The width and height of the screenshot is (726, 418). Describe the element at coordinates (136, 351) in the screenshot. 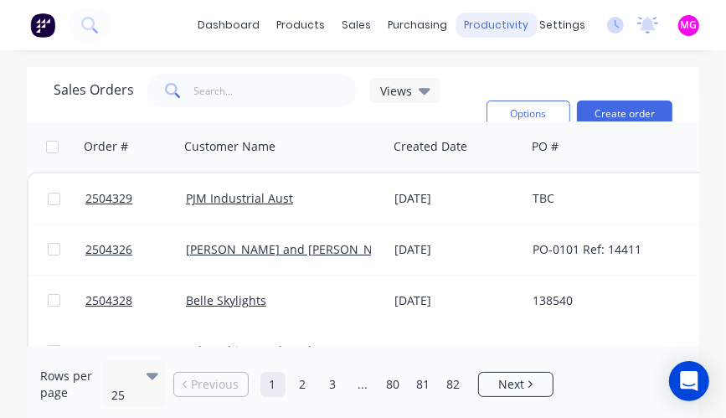

I see `a: 2504327` at that location.